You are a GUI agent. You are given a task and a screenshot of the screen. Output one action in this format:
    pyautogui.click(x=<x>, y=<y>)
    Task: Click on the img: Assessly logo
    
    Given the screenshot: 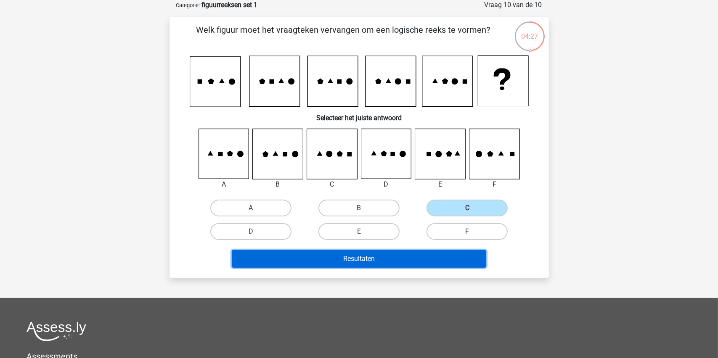 What is the action you would take?
    pyautogui.click(x=56, y=331)
    